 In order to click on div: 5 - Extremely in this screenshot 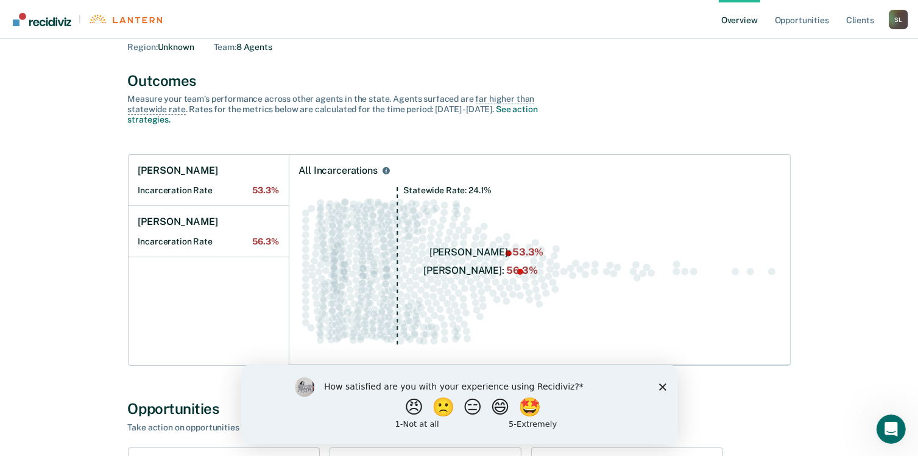, I will do `click(325, 58)`.